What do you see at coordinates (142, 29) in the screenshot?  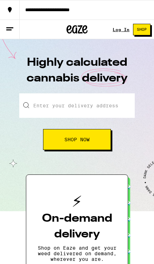 I see `button: Shop` at bounding box center [142, 29].